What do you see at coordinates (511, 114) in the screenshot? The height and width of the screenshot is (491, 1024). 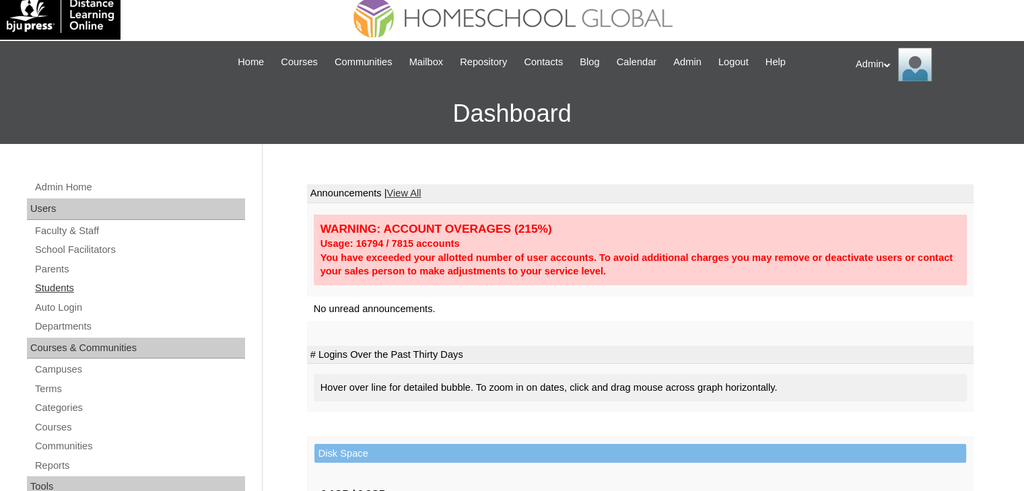 I see `h3: Dashboard` at bounding box center [511, 114].